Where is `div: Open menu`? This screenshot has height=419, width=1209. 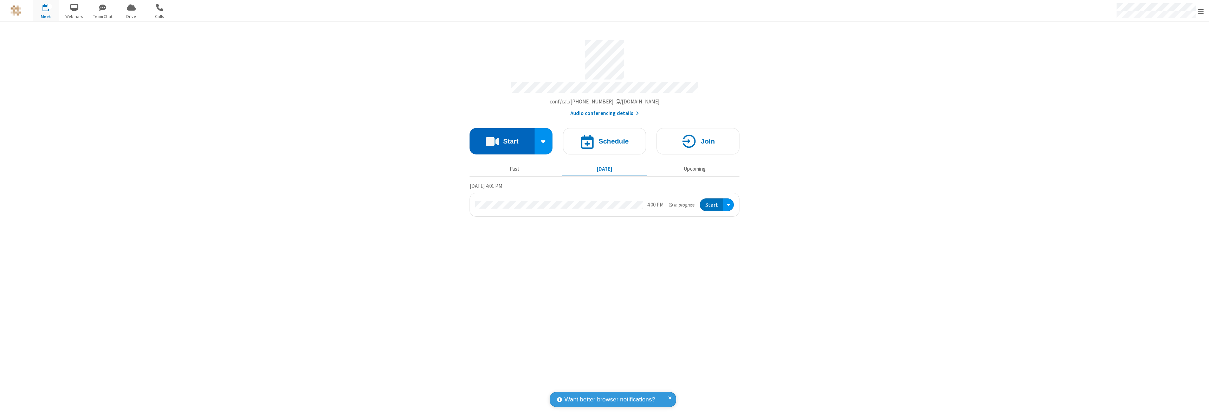
div: Open menu is located at coordinates (729, 205).